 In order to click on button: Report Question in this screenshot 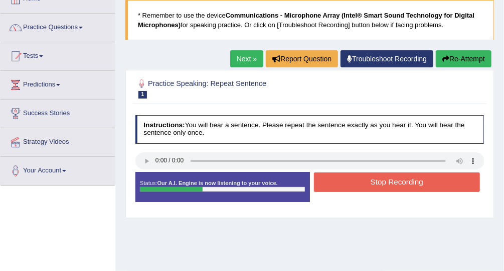, I will do `click(302, 59)`.